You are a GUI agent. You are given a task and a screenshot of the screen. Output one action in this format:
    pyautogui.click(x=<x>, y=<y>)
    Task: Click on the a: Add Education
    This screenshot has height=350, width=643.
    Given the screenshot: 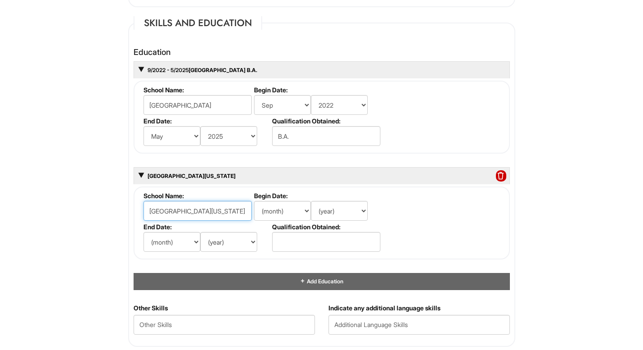 What is the action you would take?
    pyautogui.click(x=321, y=281)
    